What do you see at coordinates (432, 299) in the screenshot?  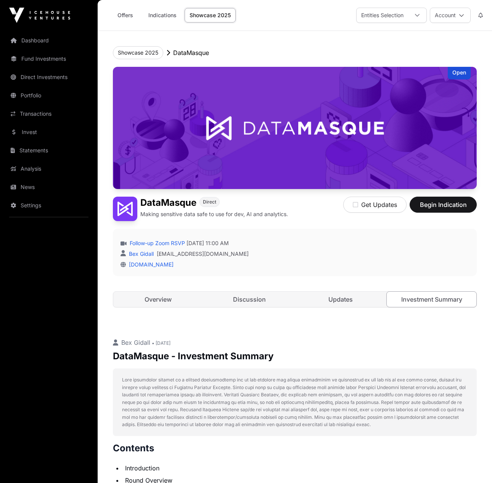 I see `a: Investment Summary` at bounding box center [432, 299].